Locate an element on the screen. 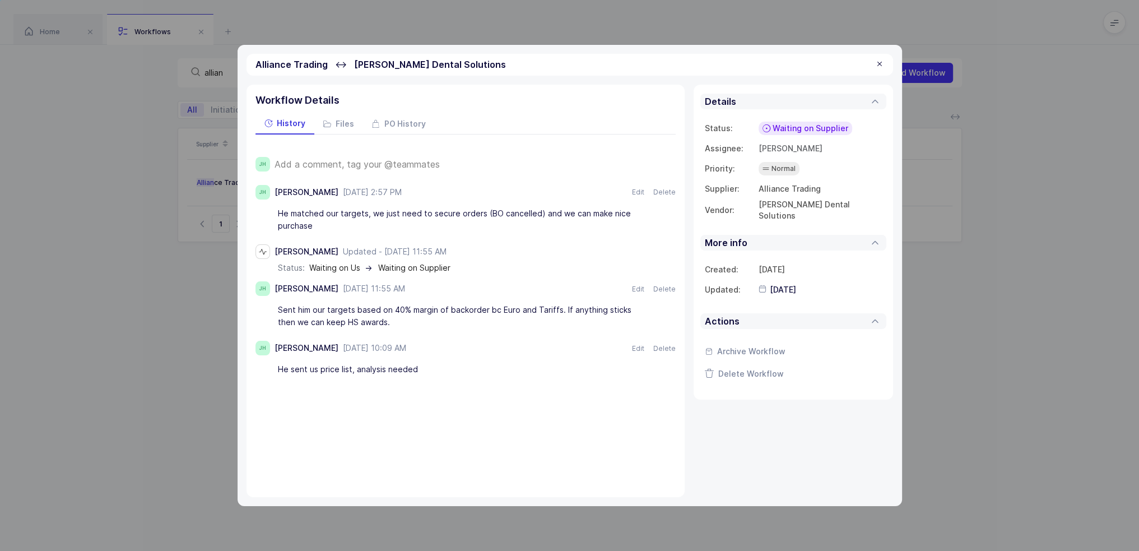 The width and height of the screenshot is (1139, 551). span: Normal is located at coordinates (783, 169).